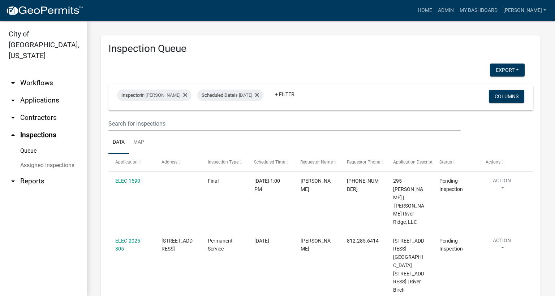 This screenshot has width=555, height=296. Describe the element at coordinates (315, 185) in the screenshot. I see `span: Doc McDonald` at that location.